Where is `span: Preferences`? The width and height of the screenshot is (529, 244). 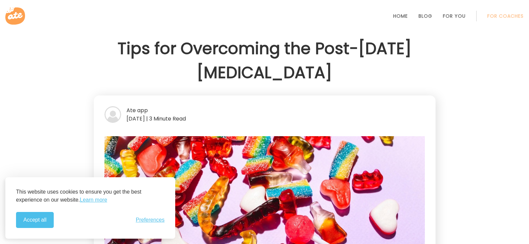
span: Preferences is located at coordinates (150, 220).